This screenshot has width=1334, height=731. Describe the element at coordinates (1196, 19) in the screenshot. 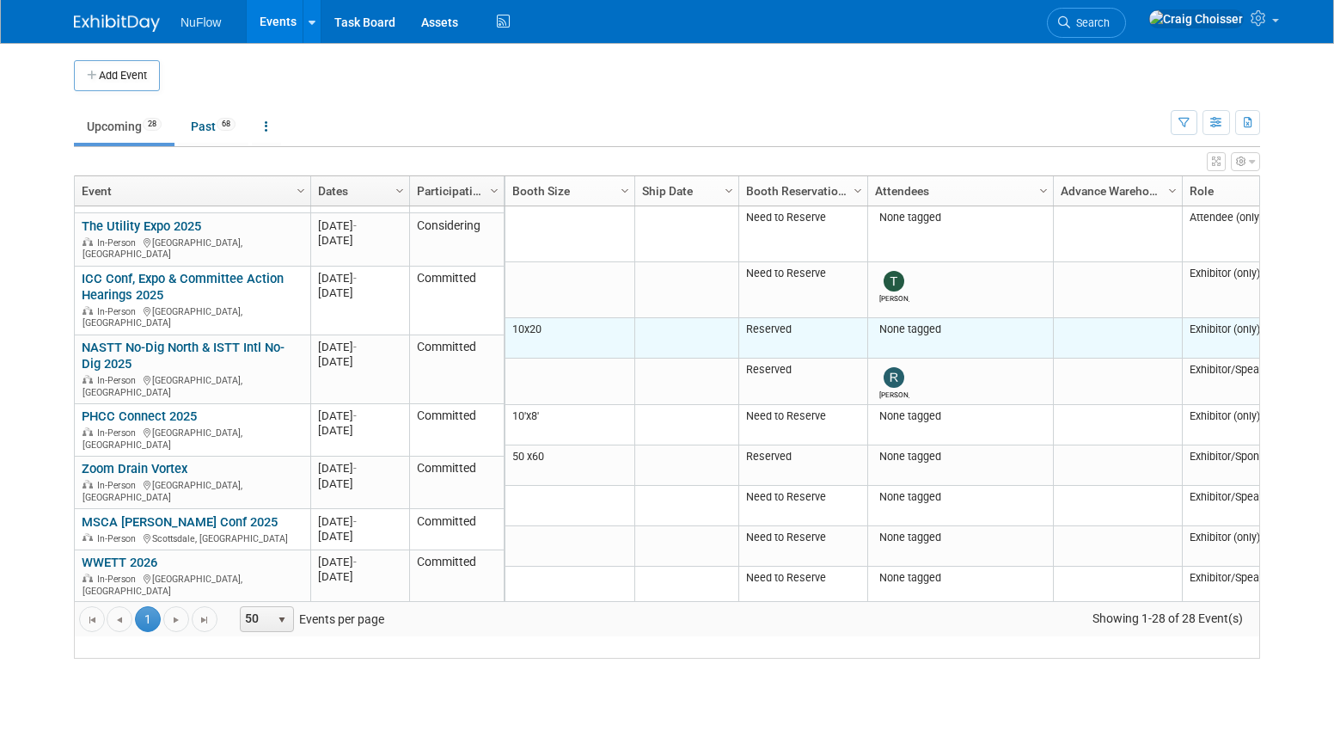

I see `img: Craig Choisser` at that location.